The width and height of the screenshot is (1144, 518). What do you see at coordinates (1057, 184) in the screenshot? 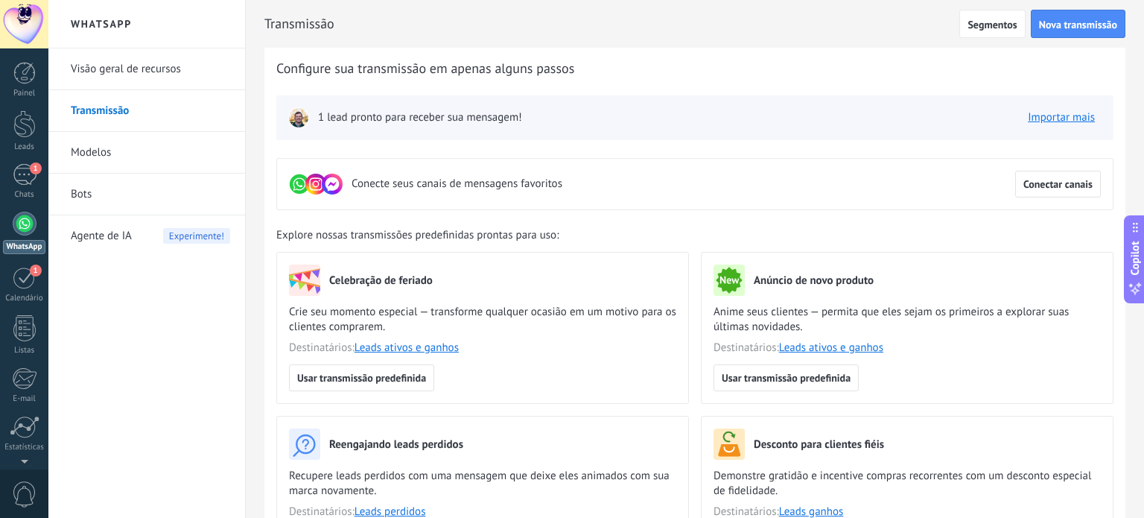
I see `button: Conectar canais` at bounding box center [1057, 184].